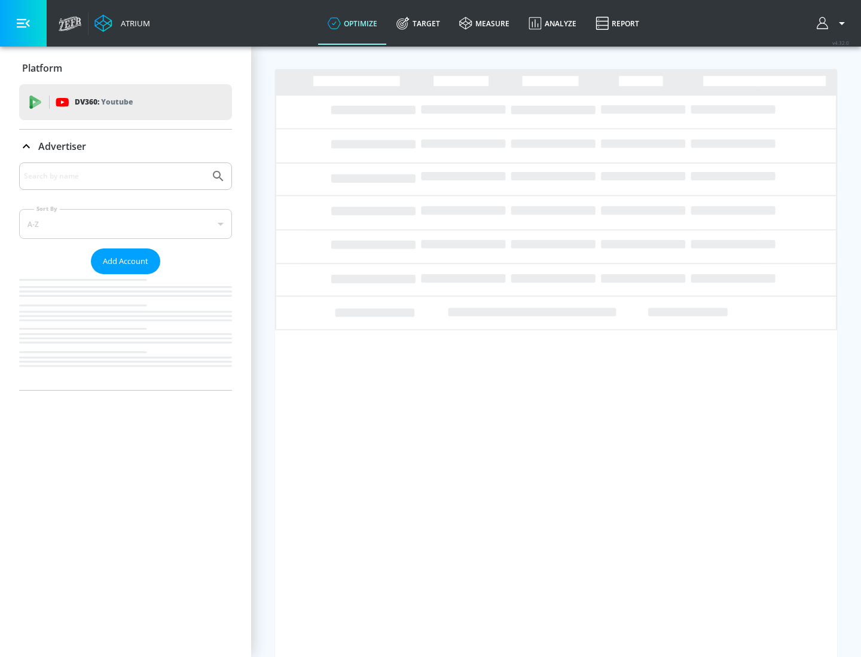 Image resolution: width=861 pixels, height=657 pixels. Describe the element at coordinates (418, 23) in the screenshot. I see `a: Target` at that location.